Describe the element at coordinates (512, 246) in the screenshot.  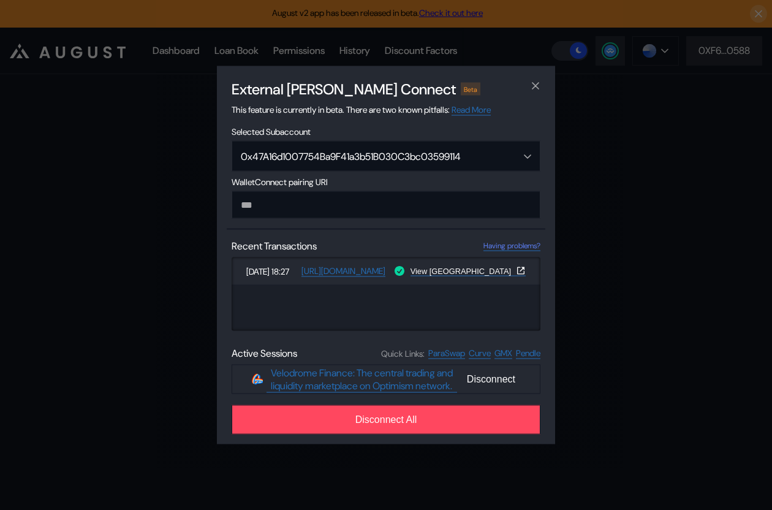
I see `a: Having problems?` at that location.